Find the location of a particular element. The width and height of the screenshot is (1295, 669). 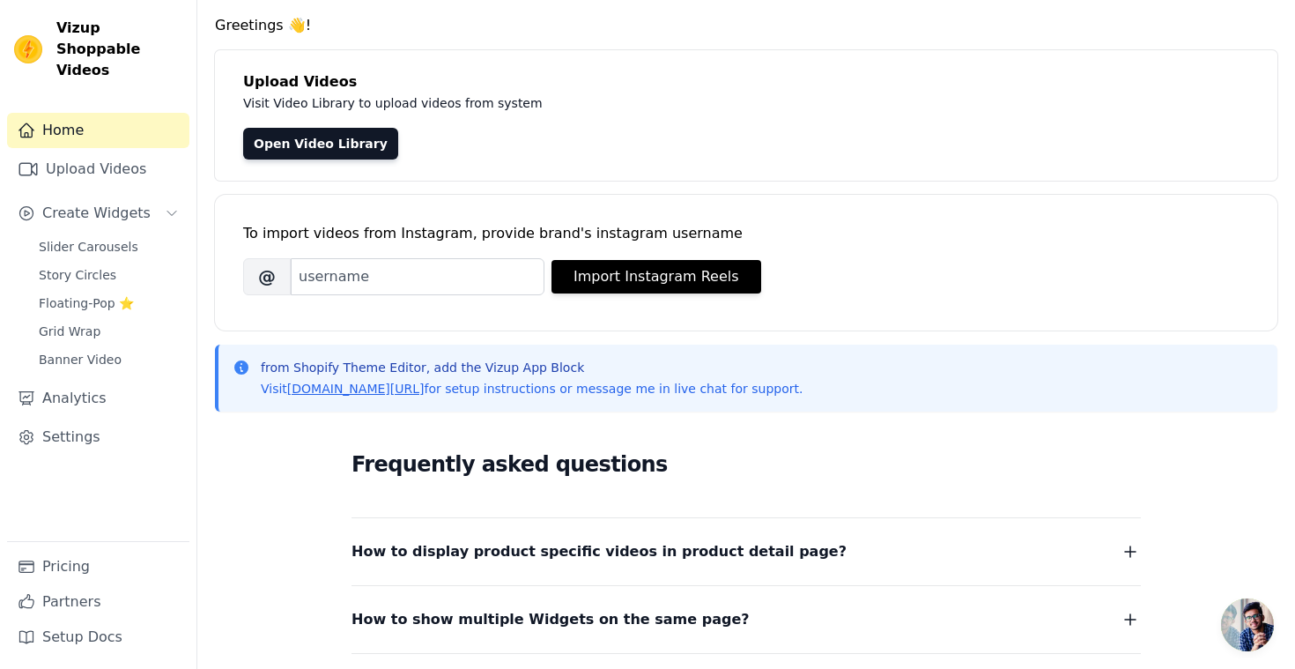

p: Visit Video Library to upload videos from system is located at coordinates (638, 103).